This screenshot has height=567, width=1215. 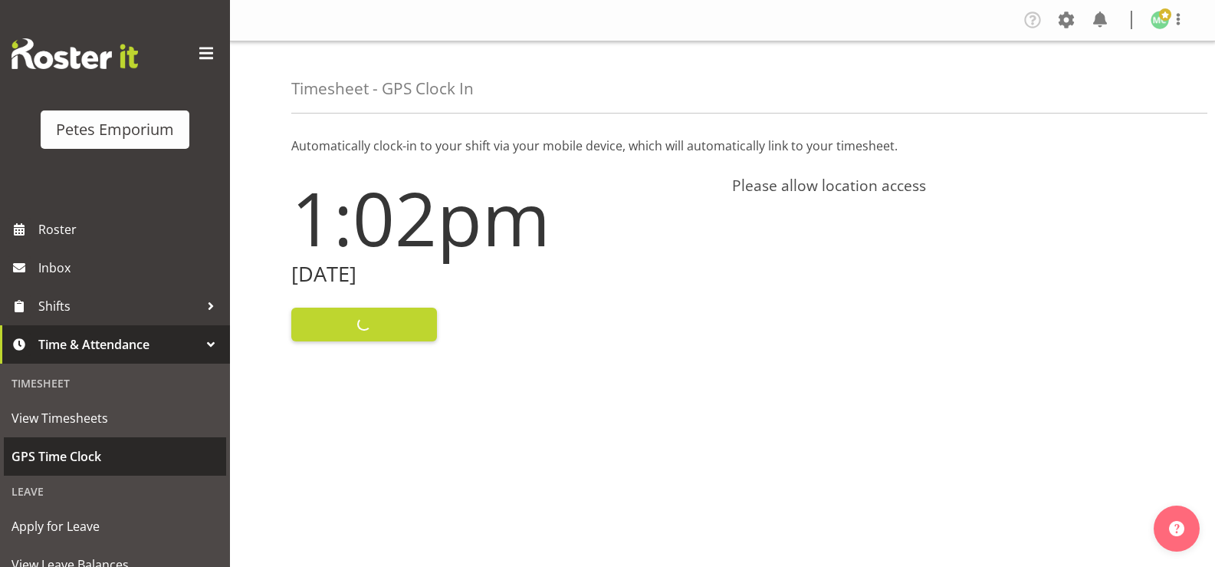 What do you see at coordinates (115, 491) in the screenshot?
I see `div: Leave` at bounding box center [115, 491].